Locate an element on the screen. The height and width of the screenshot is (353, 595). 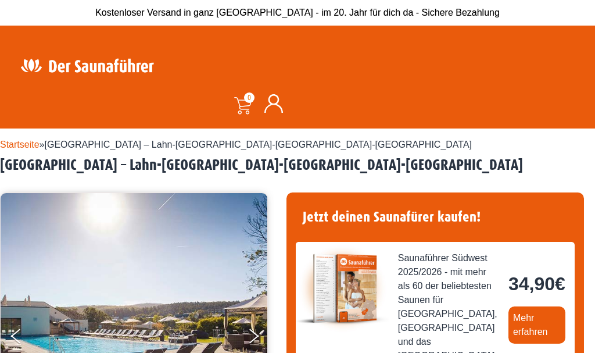
img: der-saunafuehrer-2025-suedwest.jpg is located at coordinates (342, 288).